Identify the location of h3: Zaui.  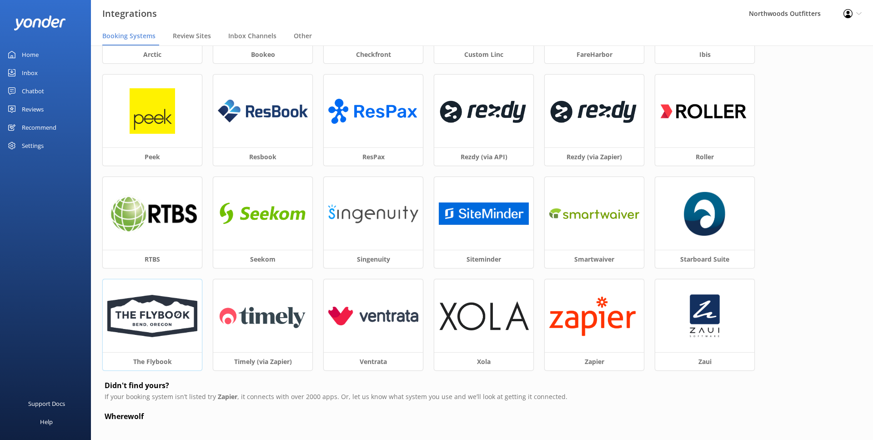
(705, 361).